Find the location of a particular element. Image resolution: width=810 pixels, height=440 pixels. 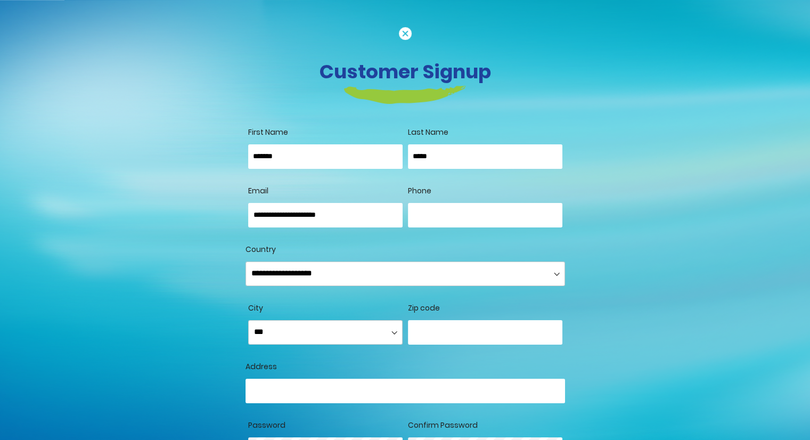

span: Confirm Password is located at coordinates (442, 425).